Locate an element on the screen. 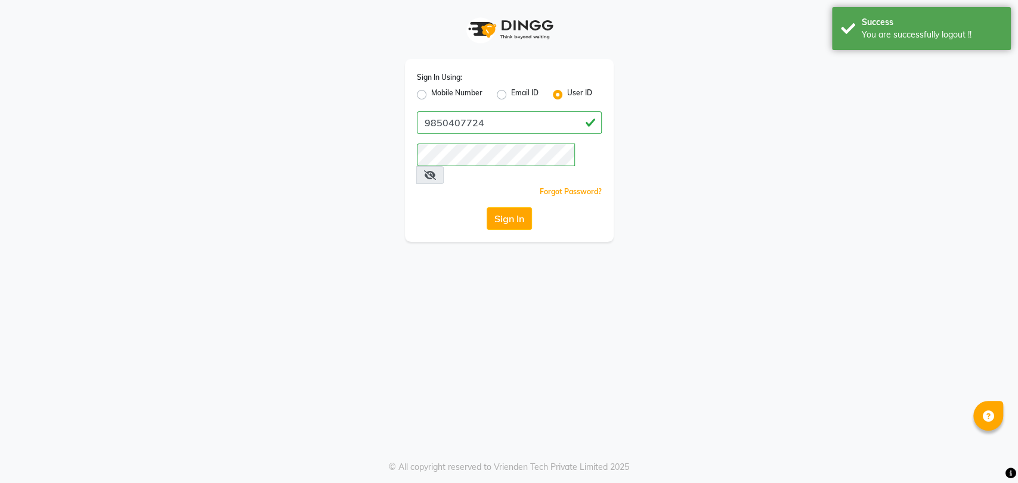  label: User ID is located at coordinates (579, 95).